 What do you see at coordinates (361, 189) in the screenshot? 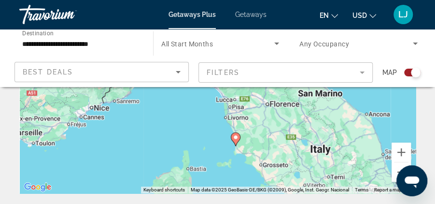
I see `a: Terms (opens in new tab)` at bounding box center [361, 189].